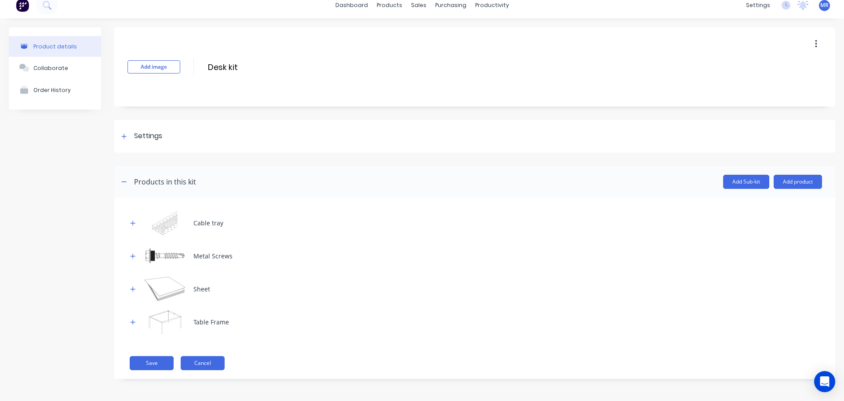  What do you see at coordinates (825, 5) in the screenshot?
I see `span: MR` at bounding box center [825, 5].